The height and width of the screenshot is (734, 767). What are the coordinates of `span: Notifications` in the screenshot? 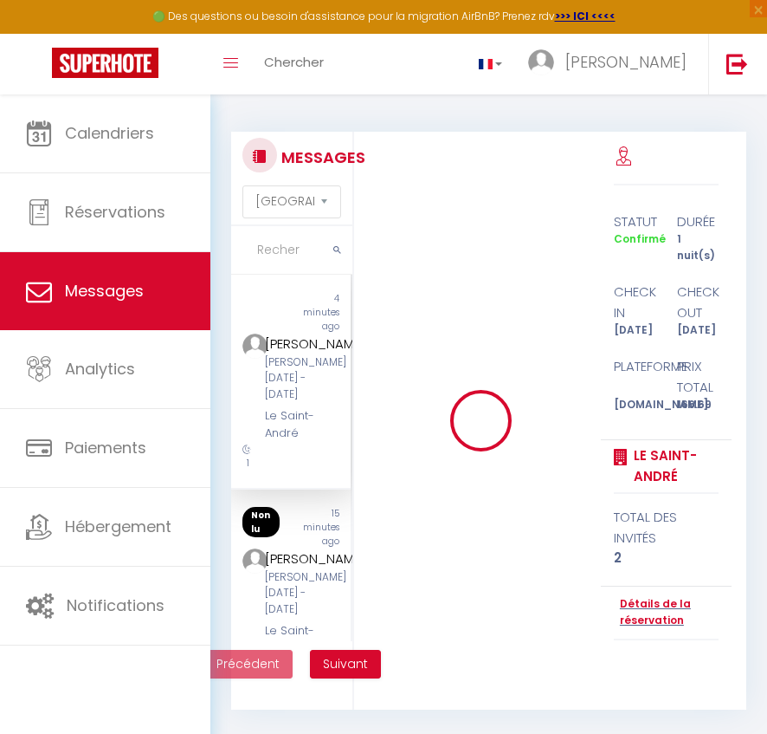 It's located at (115, 605).